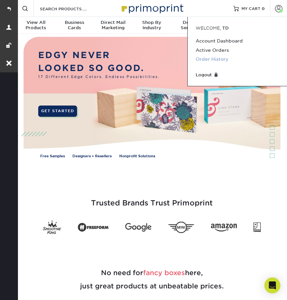 The image size is (287, 300). What do you see at coordinates (164, 273) in the screenshot?
I see `span: fancy boxes` at bounding box center [164, 273].